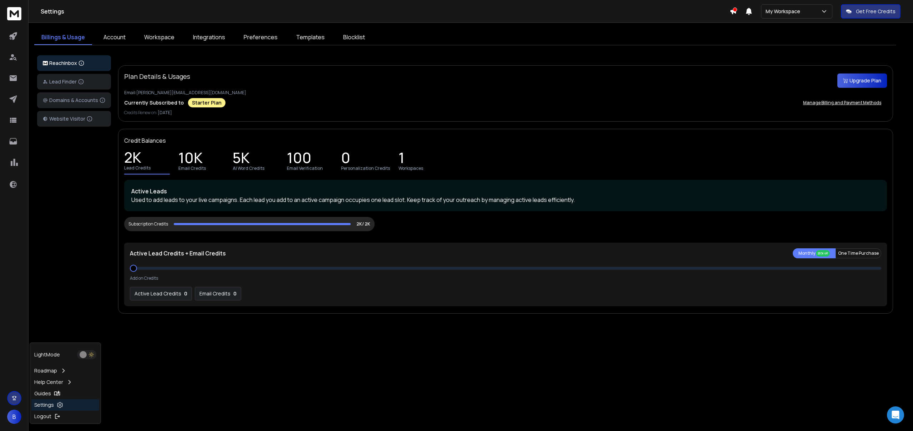 This screenshot has width=913, height=431. Describe the element at coordinates (43, 416) in the screenshot. I see `p: Logout` at that location.